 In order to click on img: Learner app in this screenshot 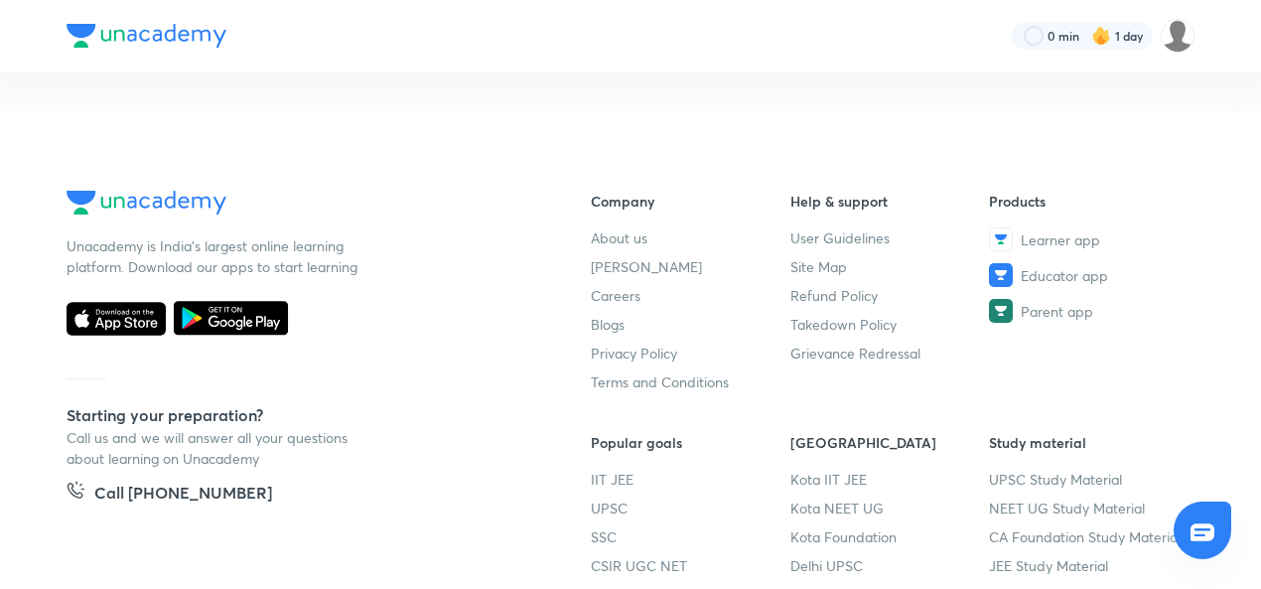, I will do `click(1001, 239)`.